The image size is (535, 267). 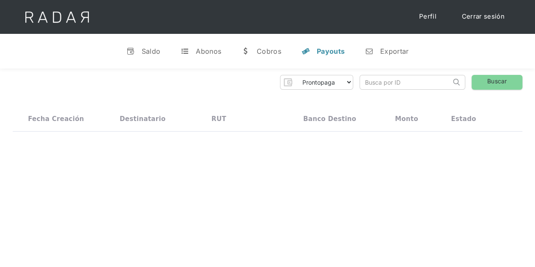 I want to click on div: w, so click(x=246, y=51).